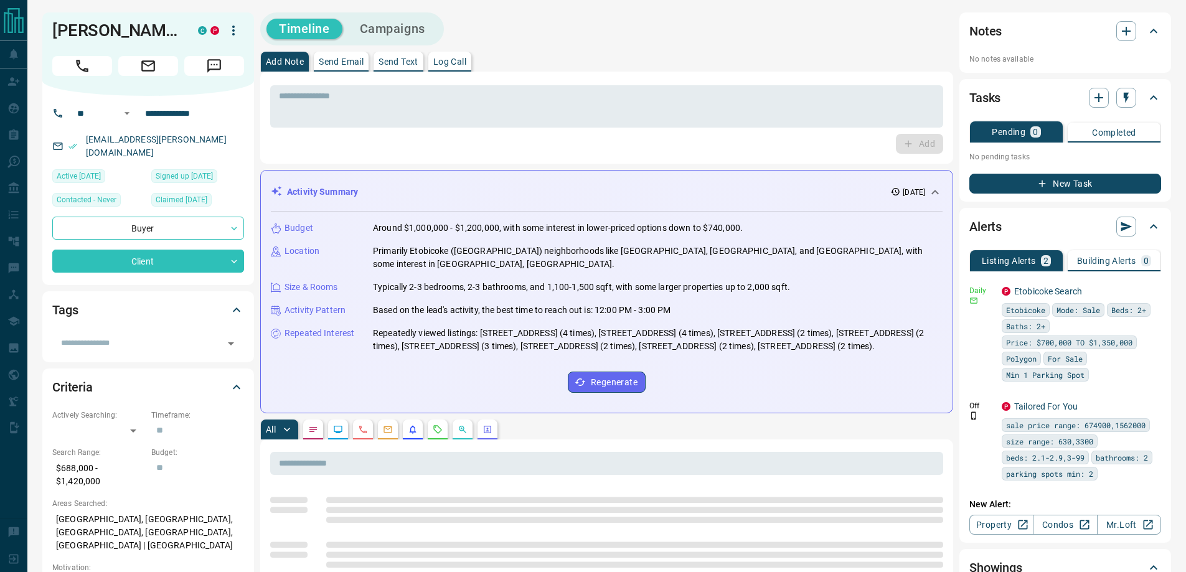 The width and height of the screenshot is (1186, 572). I want to click on span: Email, so click(148, 66).